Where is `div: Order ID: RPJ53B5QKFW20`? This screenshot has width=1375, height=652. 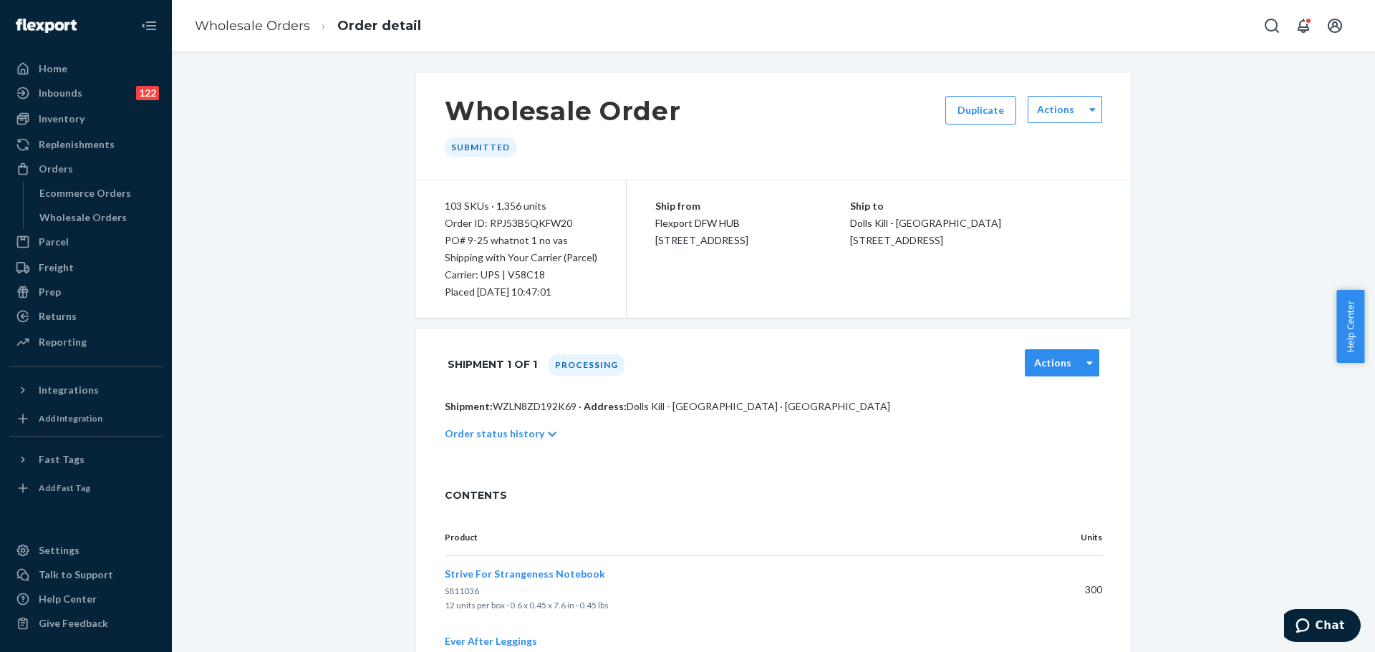
div: Order ID: RPJ53B5QKFW20 is located at coordinates (521, 223).